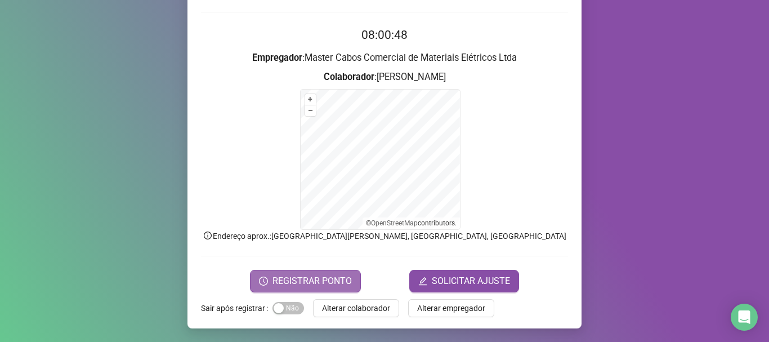 The width and height of the screenshot is (769, 342). I want to click on span: REGISTRAR PONTO, so click(312, 281).